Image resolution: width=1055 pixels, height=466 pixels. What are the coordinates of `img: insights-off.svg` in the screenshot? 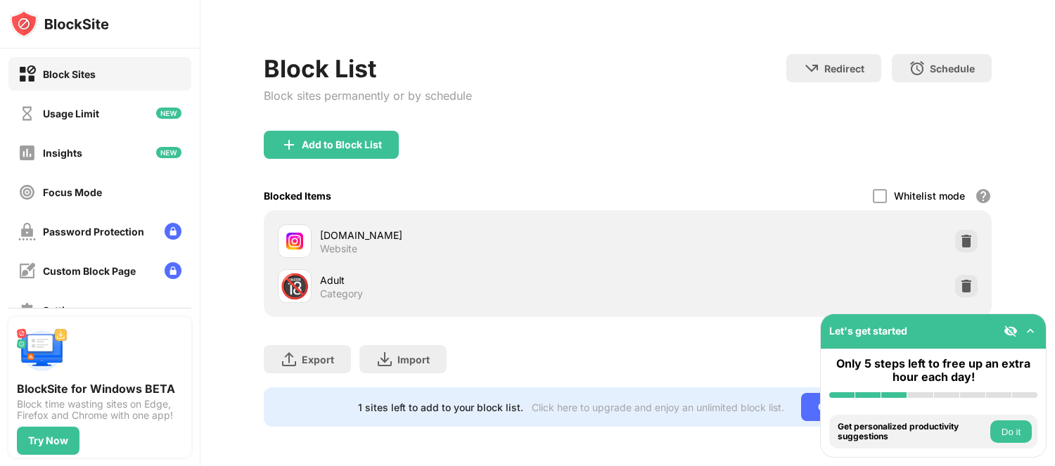 It's located at (27, 153).